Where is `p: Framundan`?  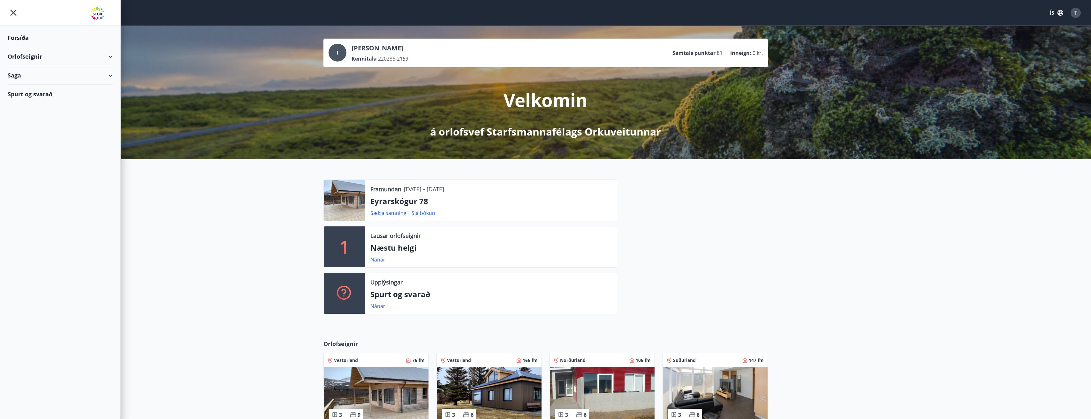
p: Framundan is located at coordinates (386, 189).